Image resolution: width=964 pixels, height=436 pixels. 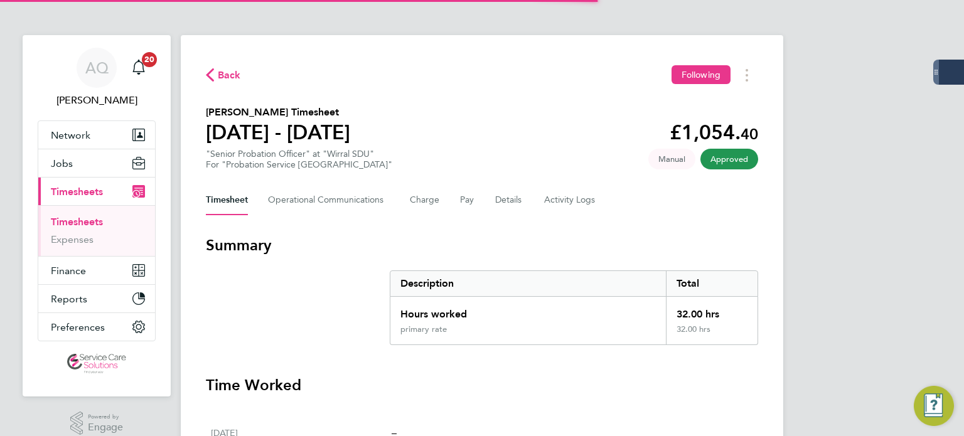 What do you see at coordinates (97, 135) in the screenshot?
I see `button: Network` at bounding box center [97, 135].